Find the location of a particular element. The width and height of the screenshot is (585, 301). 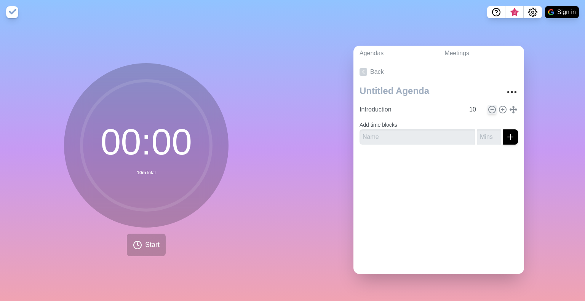

button: Start is located at coordinates (146, 245).